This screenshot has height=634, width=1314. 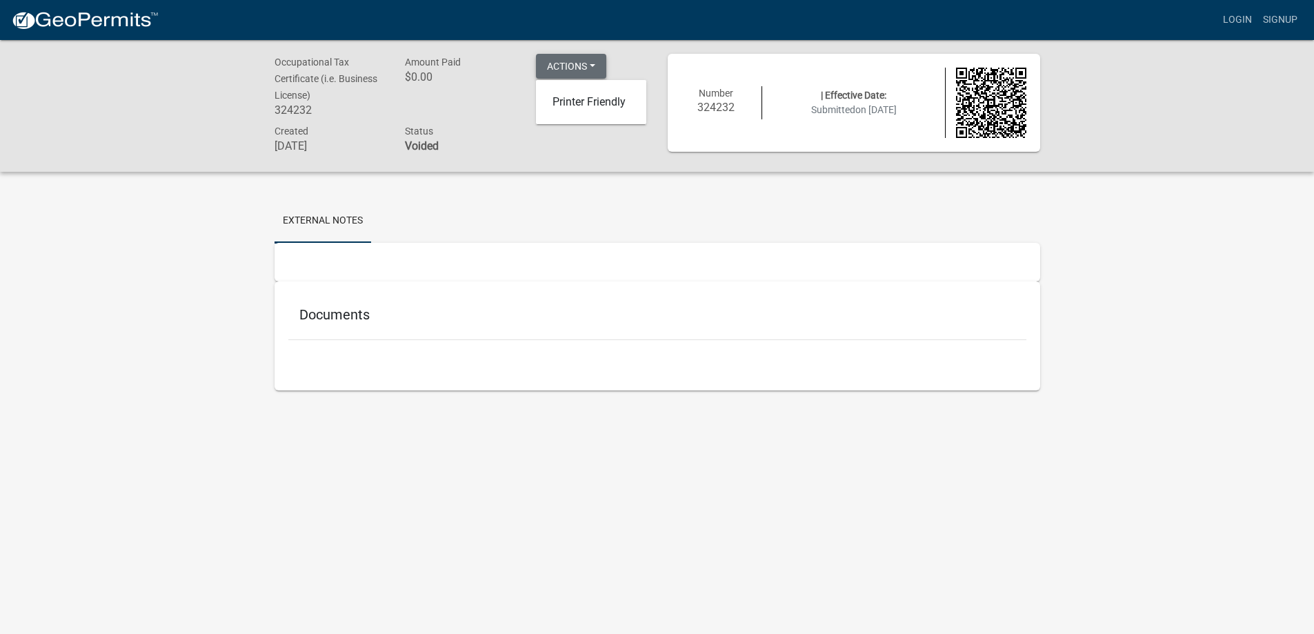 I want to click on h5: Documents, so click(x=657, y=315).